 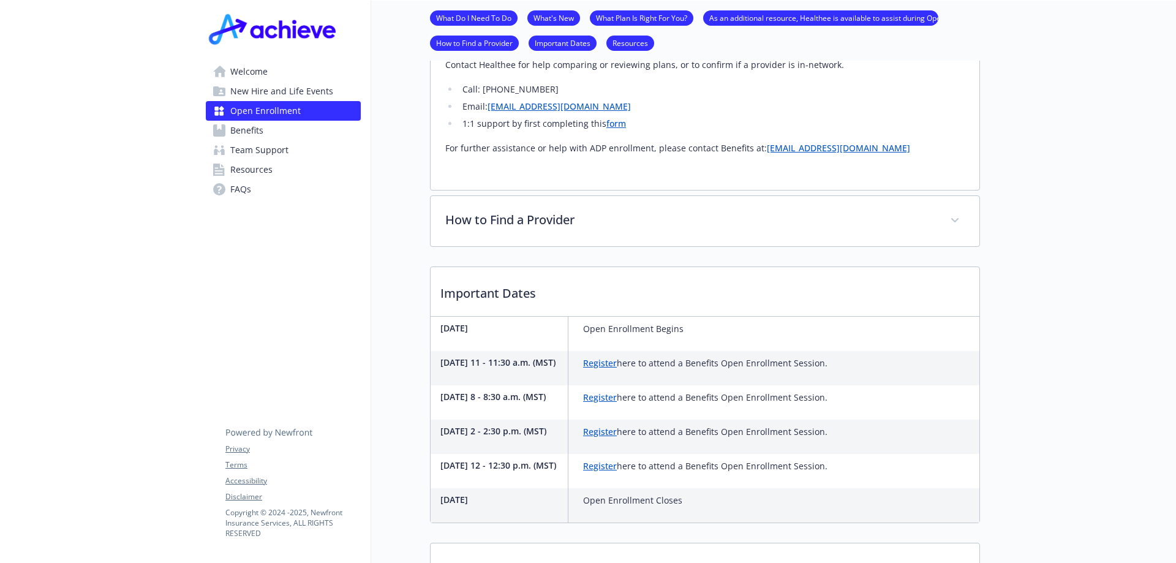 I want to click on span: New Hire and Life Events, so click(x=282, y=91).